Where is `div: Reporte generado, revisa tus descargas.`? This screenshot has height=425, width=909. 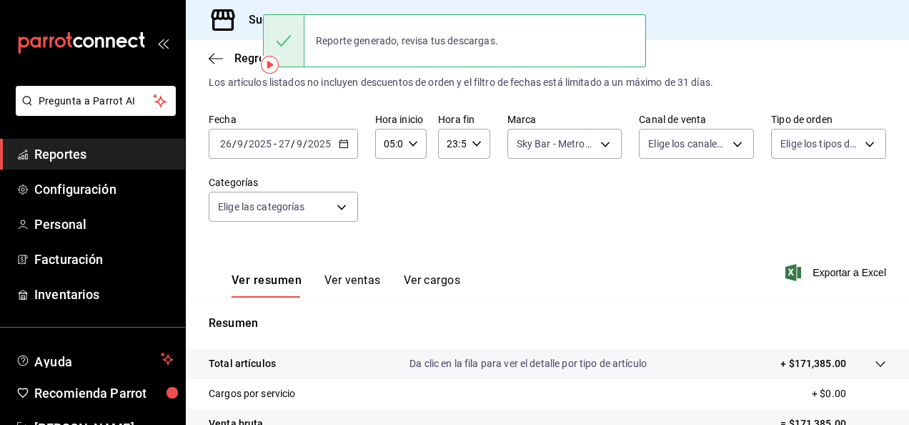 div: Reporte generado, revisa tus descargas. is located at coordinates (407, 41).